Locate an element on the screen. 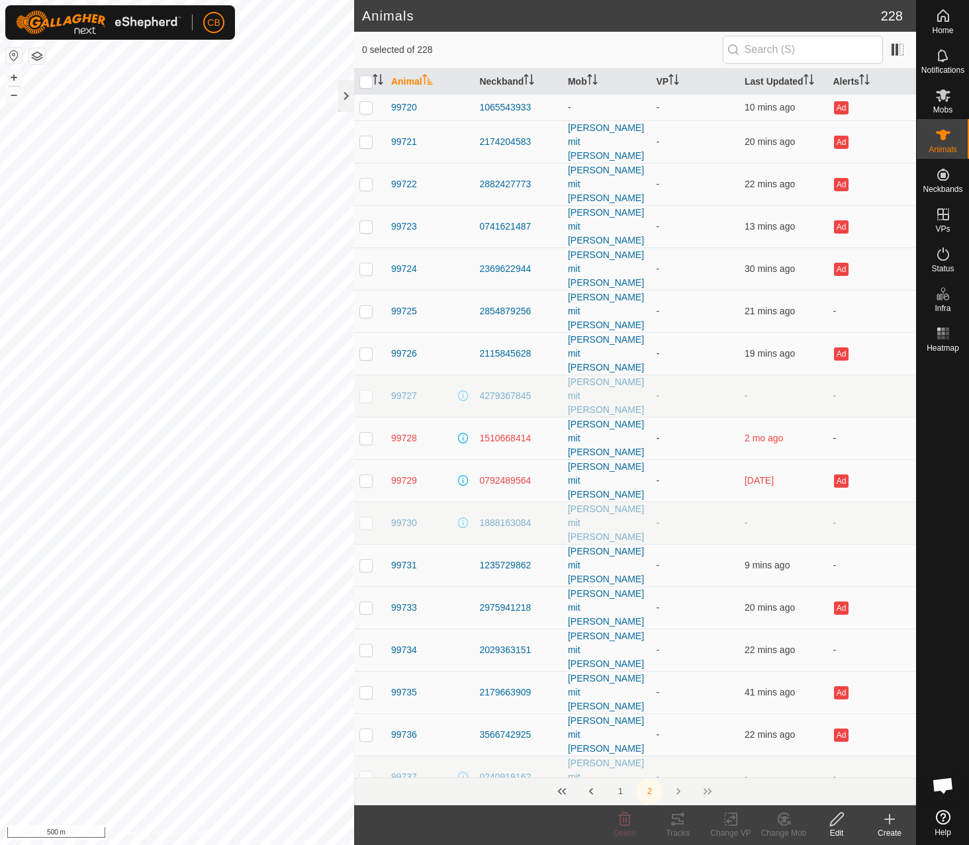 The image size is (969, 845). div: 1065543933 is located at coordinates (518, 107).